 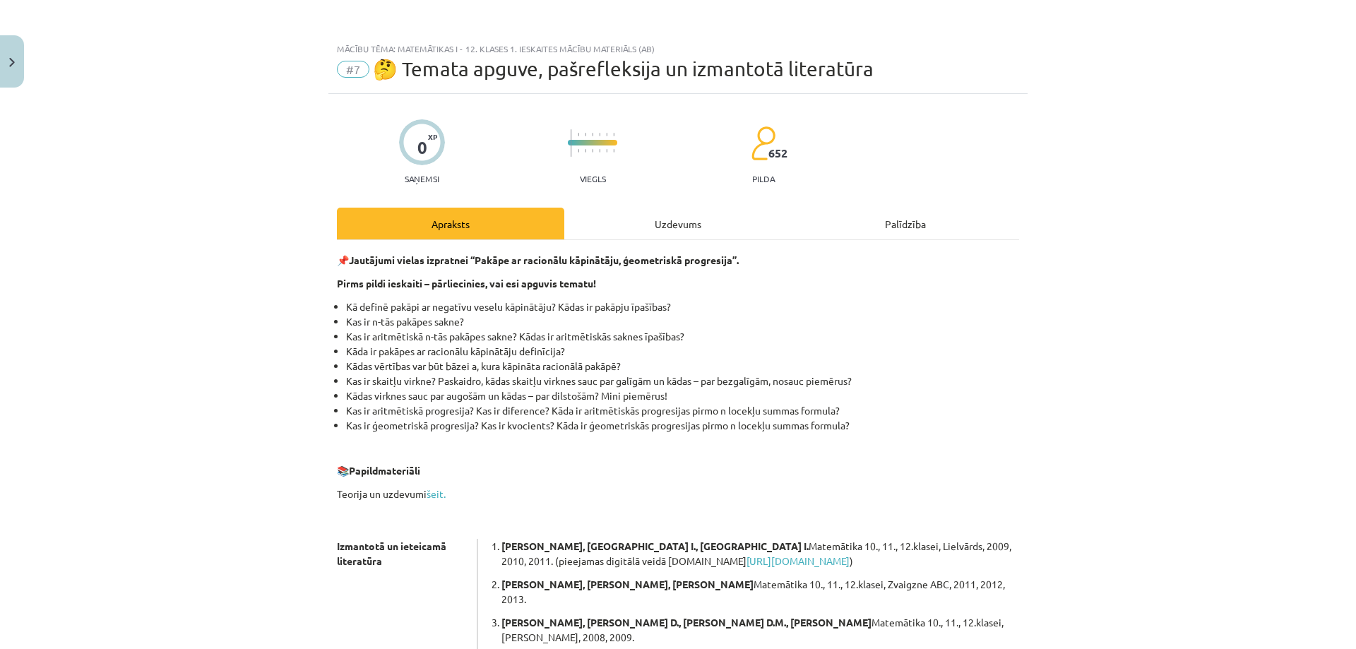 What do you see at coordinates (777, 153) in the screenshot?
I see `span: 652` at bounding box center [777, 153].